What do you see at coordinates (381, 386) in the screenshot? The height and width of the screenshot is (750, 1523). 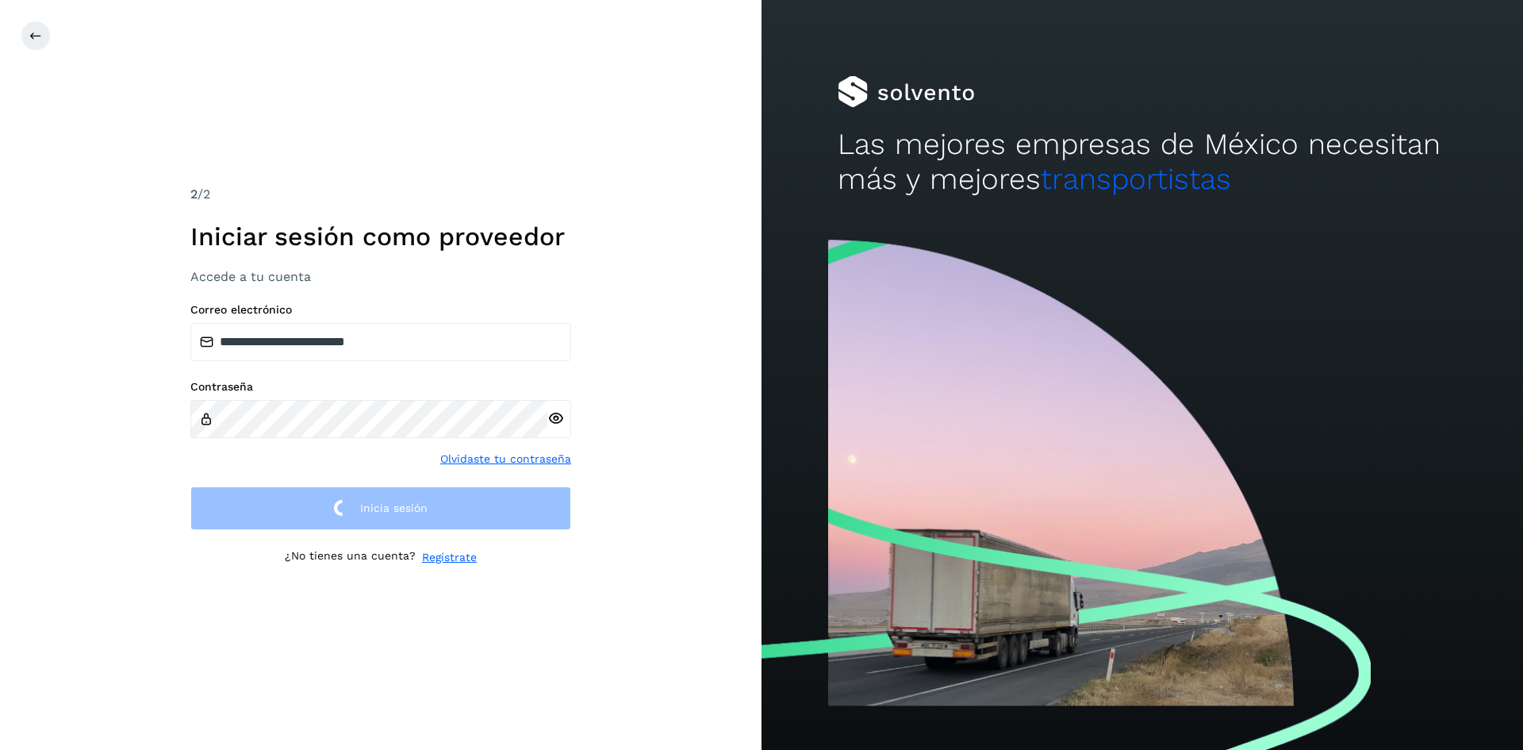 I see `label: Contraseña` at bounding box center [381, 386].